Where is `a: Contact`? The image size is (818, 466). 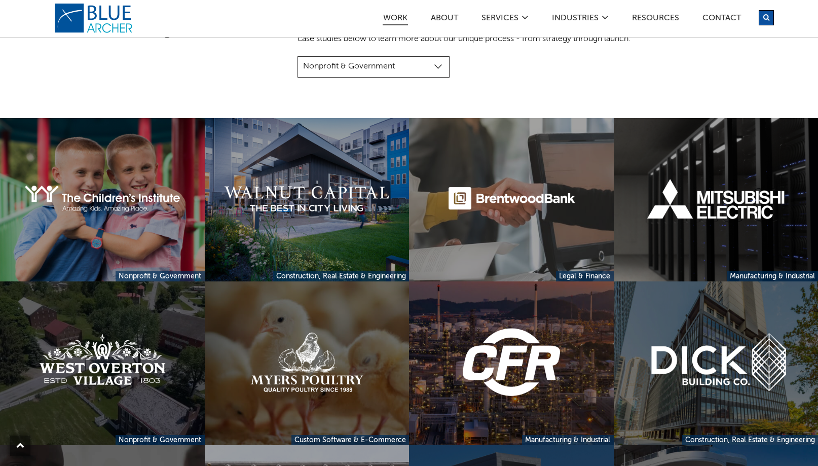 a: Contact is located at coordinates (722, 19).